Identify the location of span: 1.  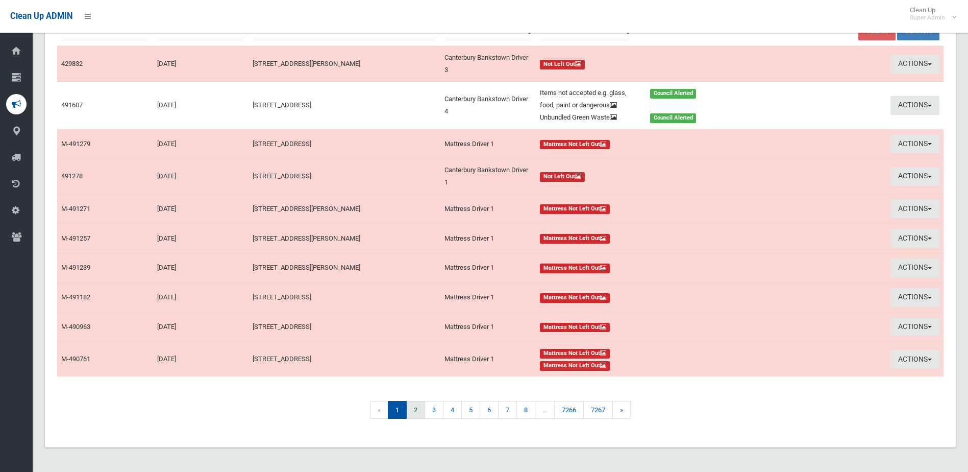
(397, 409).